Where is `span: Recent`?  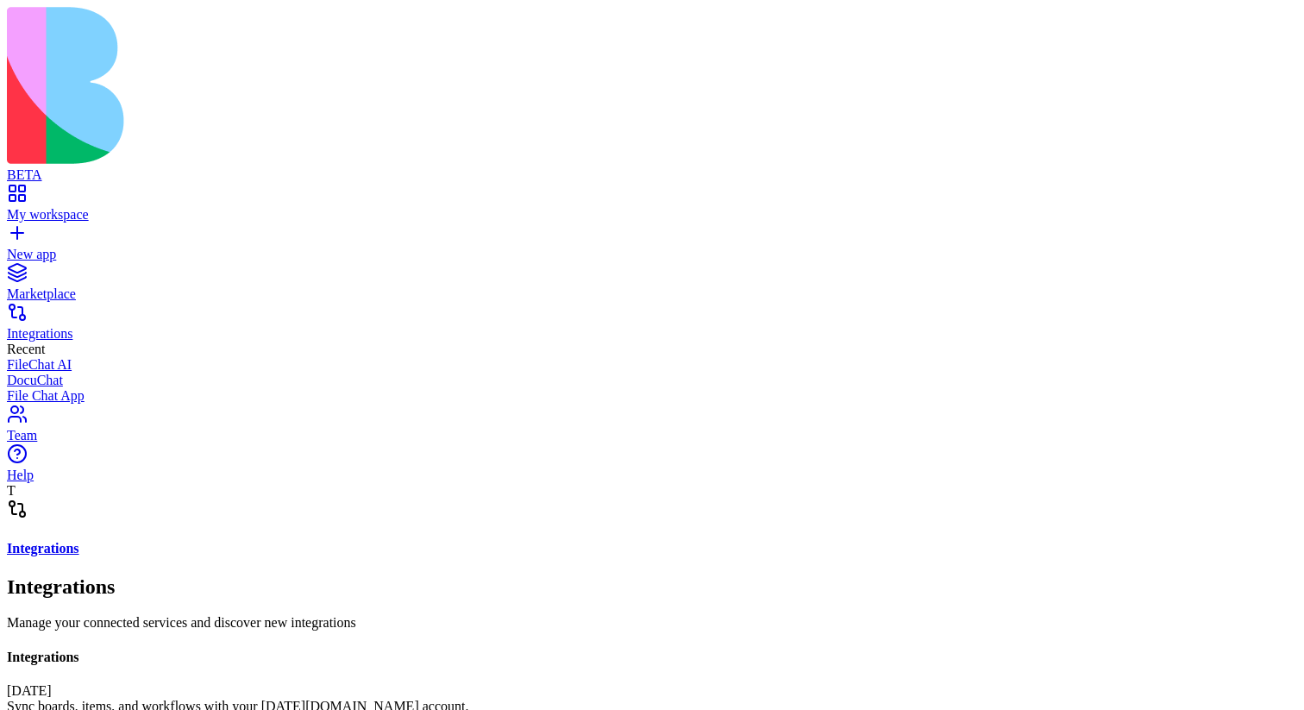
span: Recent is located at coordinates (26, 348).